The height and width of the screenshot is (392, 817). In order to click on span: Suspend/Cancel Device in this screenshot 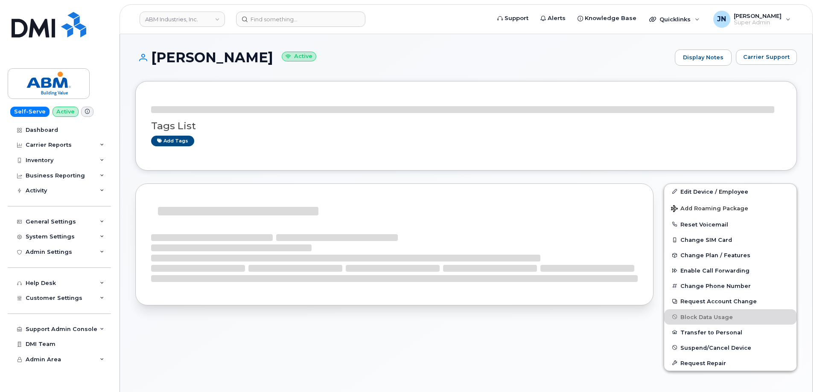, I will do `click(716, 347)`.